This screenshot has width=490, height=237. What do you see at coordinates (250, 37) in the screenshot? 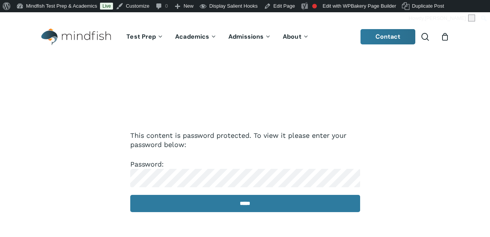
I see `a: Admissions` at bounding box center [250, 37].